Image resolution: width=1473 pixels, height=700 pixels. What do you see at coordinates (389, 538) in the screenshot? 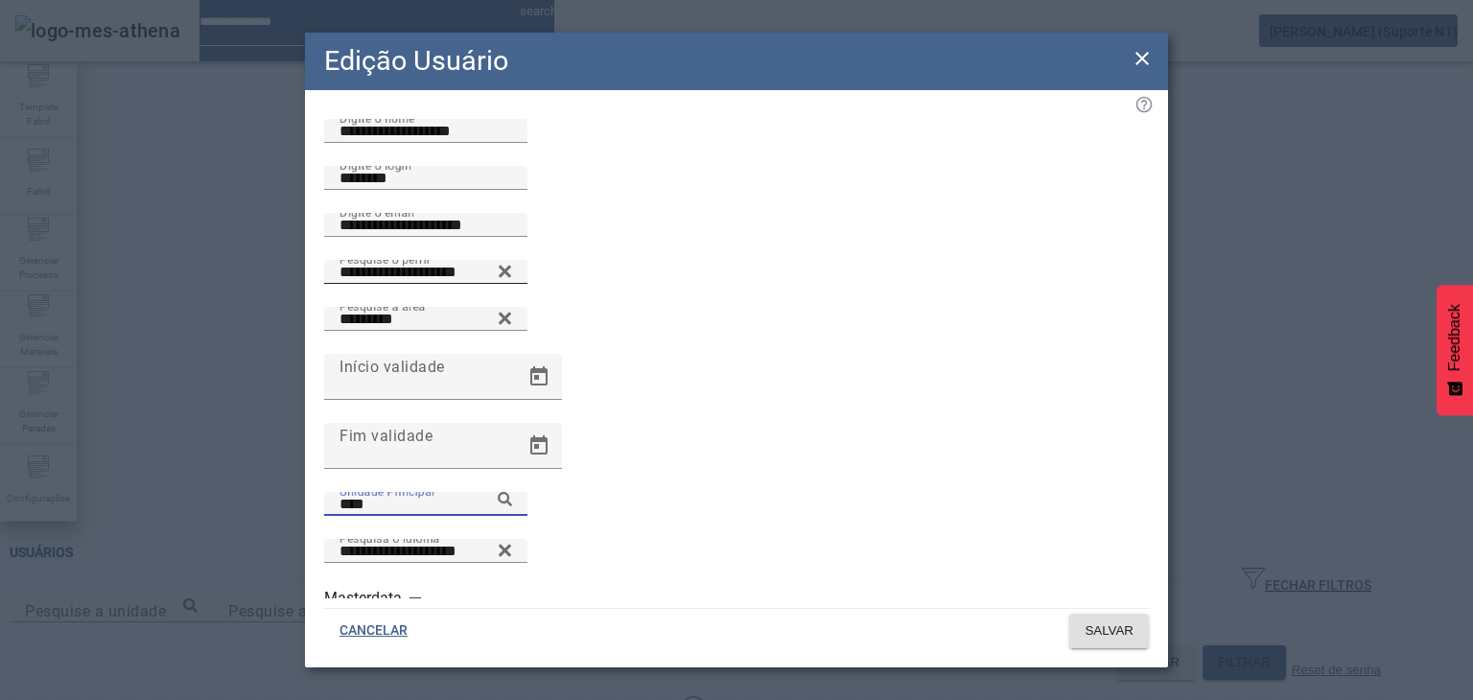
I see `mat-label: Pesquisa o idioma` at bounding box center [389, 538].